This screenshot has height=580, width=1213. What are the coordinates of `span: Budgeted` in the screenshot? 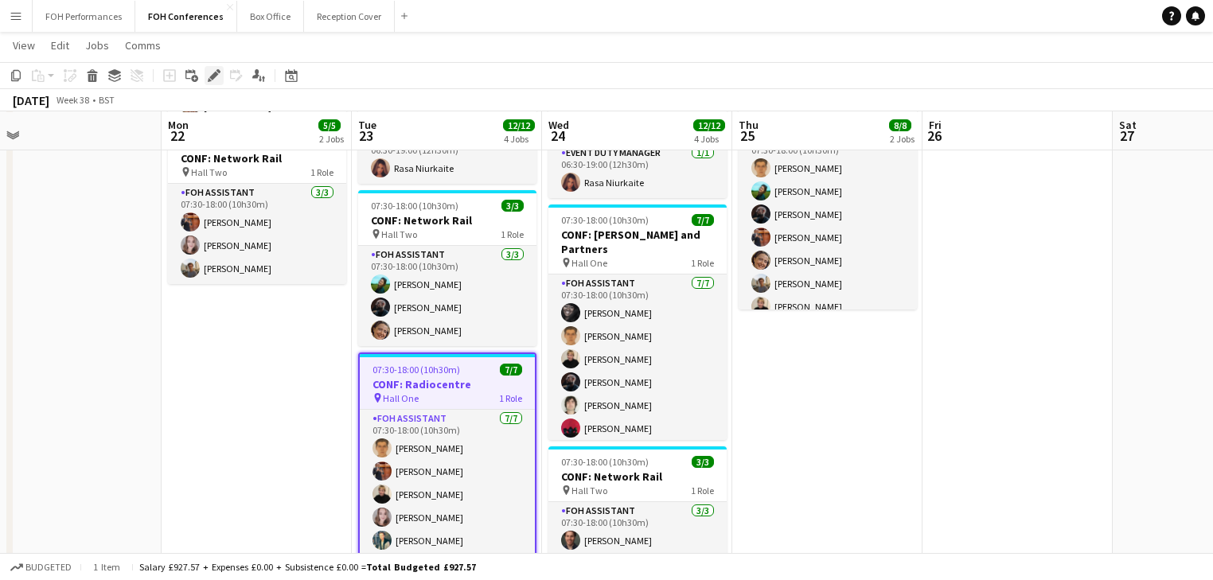 It's located at (49, 568).